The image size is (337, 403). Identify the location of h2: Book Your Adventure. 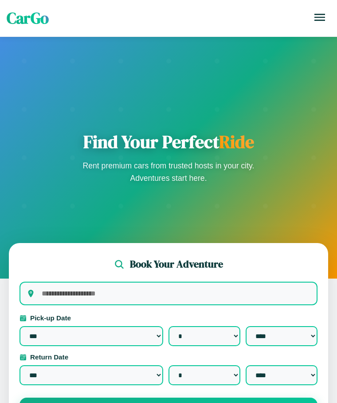
(177, 264).